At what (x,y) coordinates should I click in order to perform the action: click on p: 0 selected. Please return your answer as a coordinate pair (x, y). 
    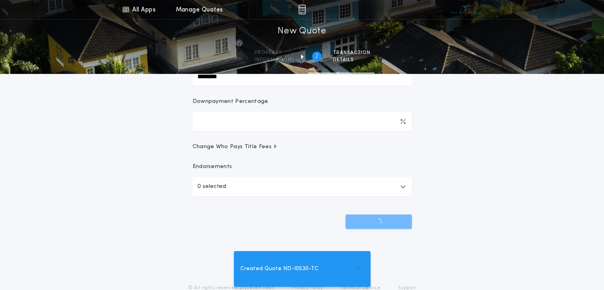
    Looking at the image, I should click on (212, 187).